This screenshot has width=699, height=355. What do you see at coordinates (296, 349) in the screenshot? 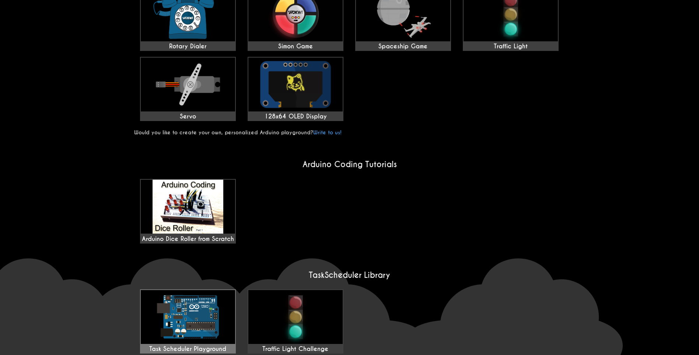
I see `div: Traffic Light Challenge` at bounding box center [296, 349].